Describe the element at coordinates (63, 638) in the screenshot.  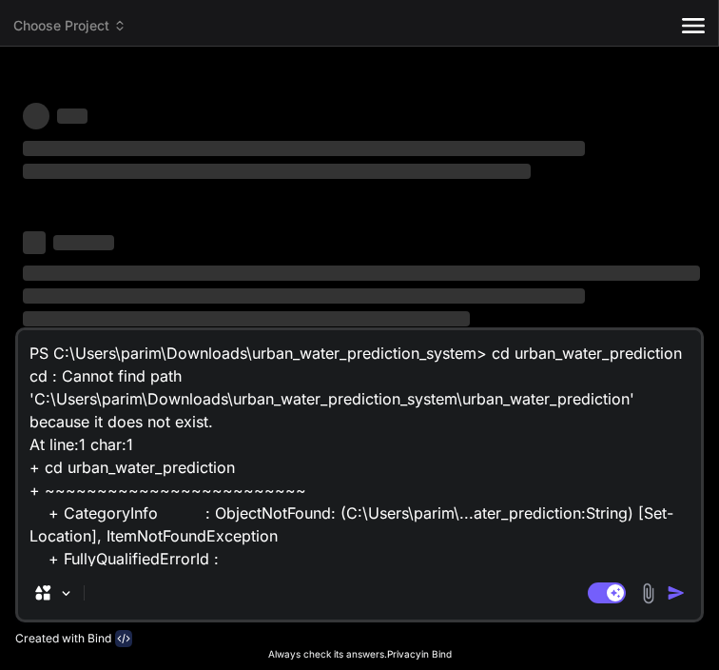
I see `p: Created with Bind` at that location.